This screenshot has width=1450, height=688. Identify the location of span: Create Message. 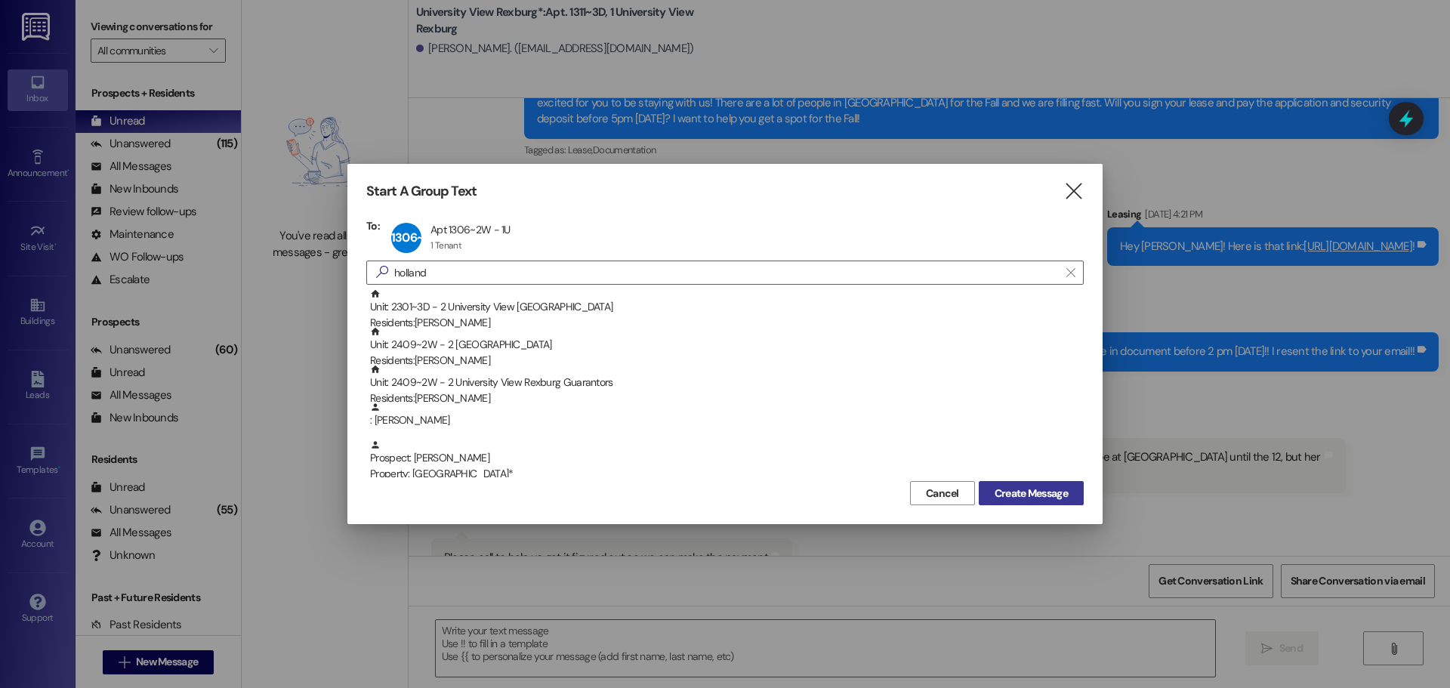
(1031, 493).